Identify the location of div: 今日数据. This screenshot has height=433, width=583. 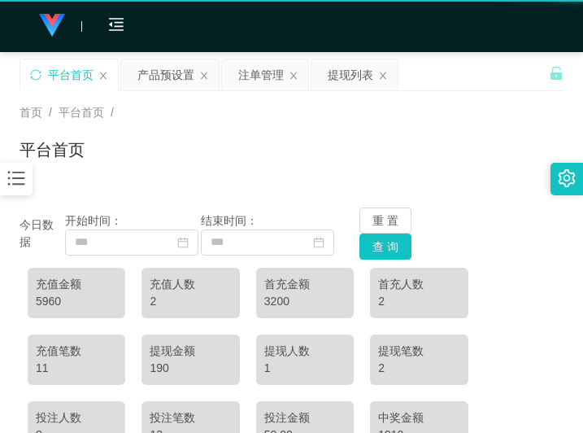
(42, 233).